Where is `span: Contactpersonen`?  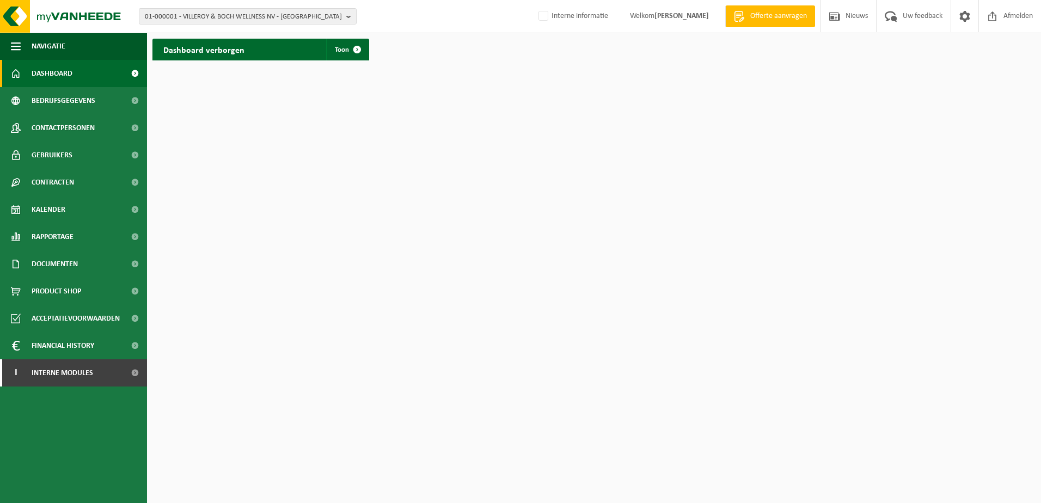
span: Contactpersonen is located at coordinates (63, 128).